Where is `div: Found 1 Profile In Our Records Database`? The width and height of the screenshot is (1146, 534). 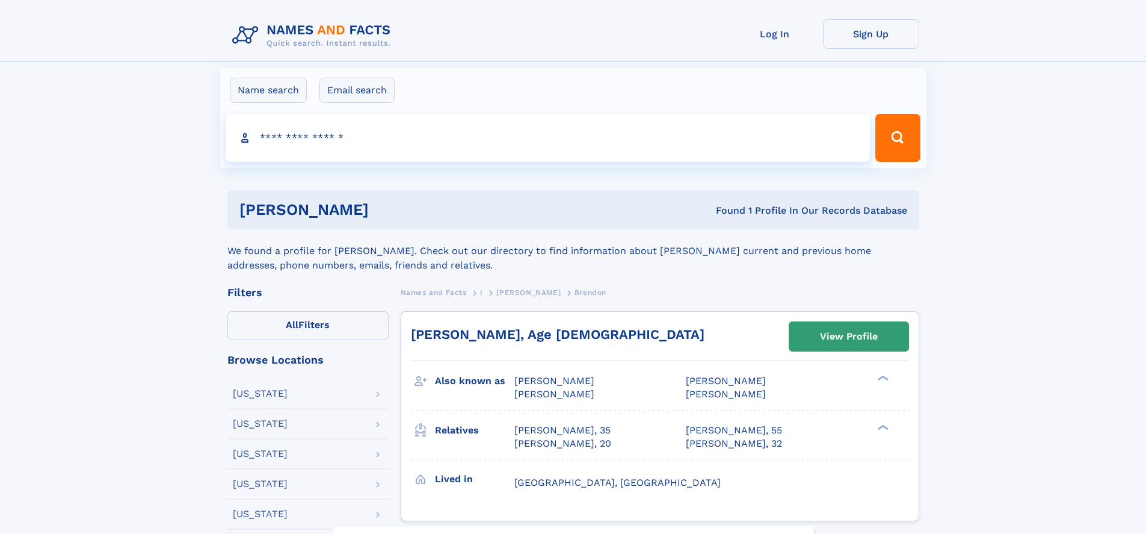
div: Found 1 Profile In Our Records Database is located at coordinates (724, 211).